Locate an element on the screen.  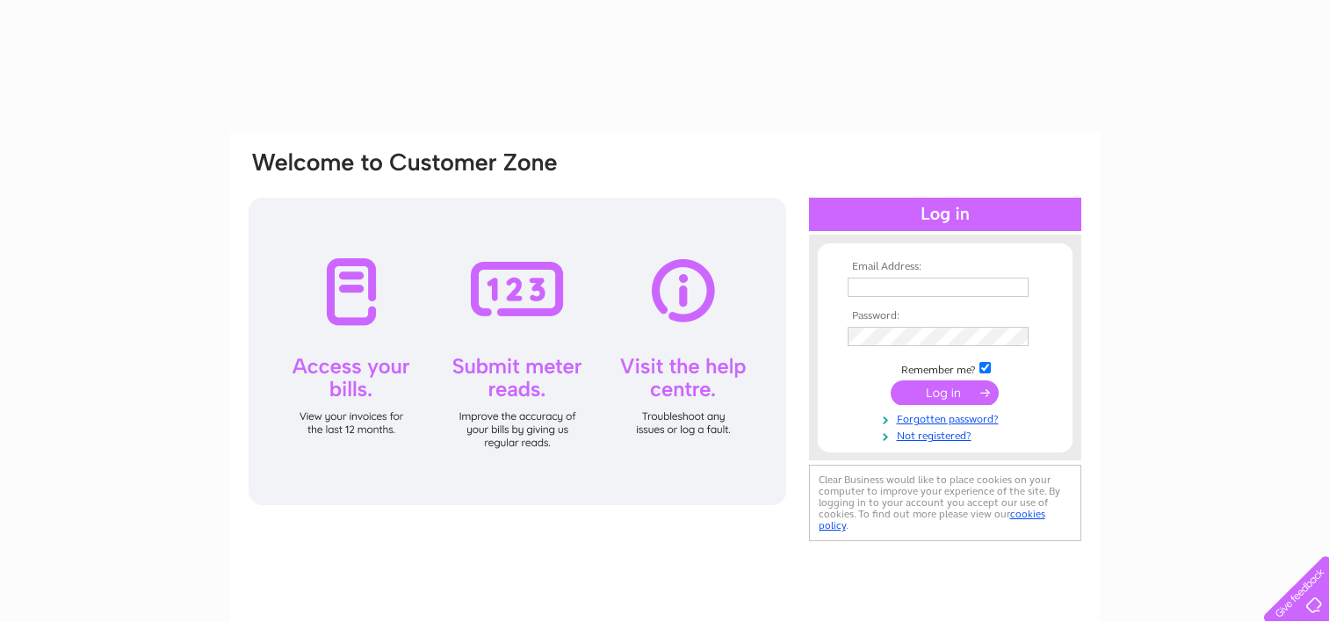
div: Clear Business would like to place cookies on your computer to improve your experience of the sit... is located at coordinates (945, 502).